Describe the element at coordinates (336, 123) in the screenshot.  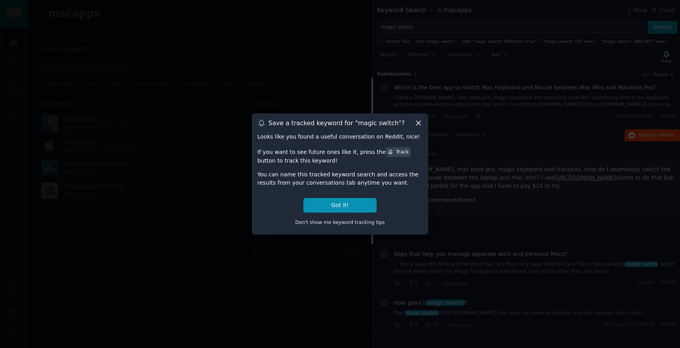
I see `h3: Save a tracked keyword for " magic switch "?` at that location.